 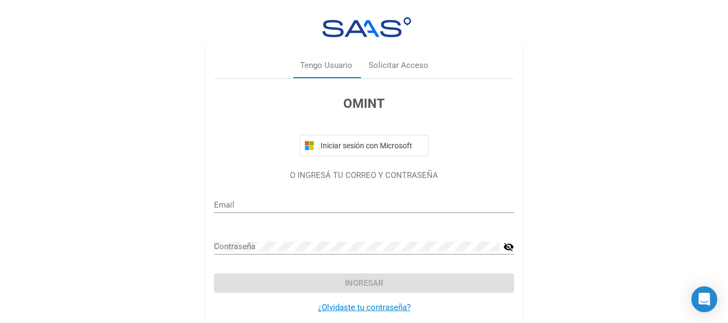 I want to click on p: O INGRESÁ TU CORREO Y CONTRASEÑA, so click(x=364, y=175).